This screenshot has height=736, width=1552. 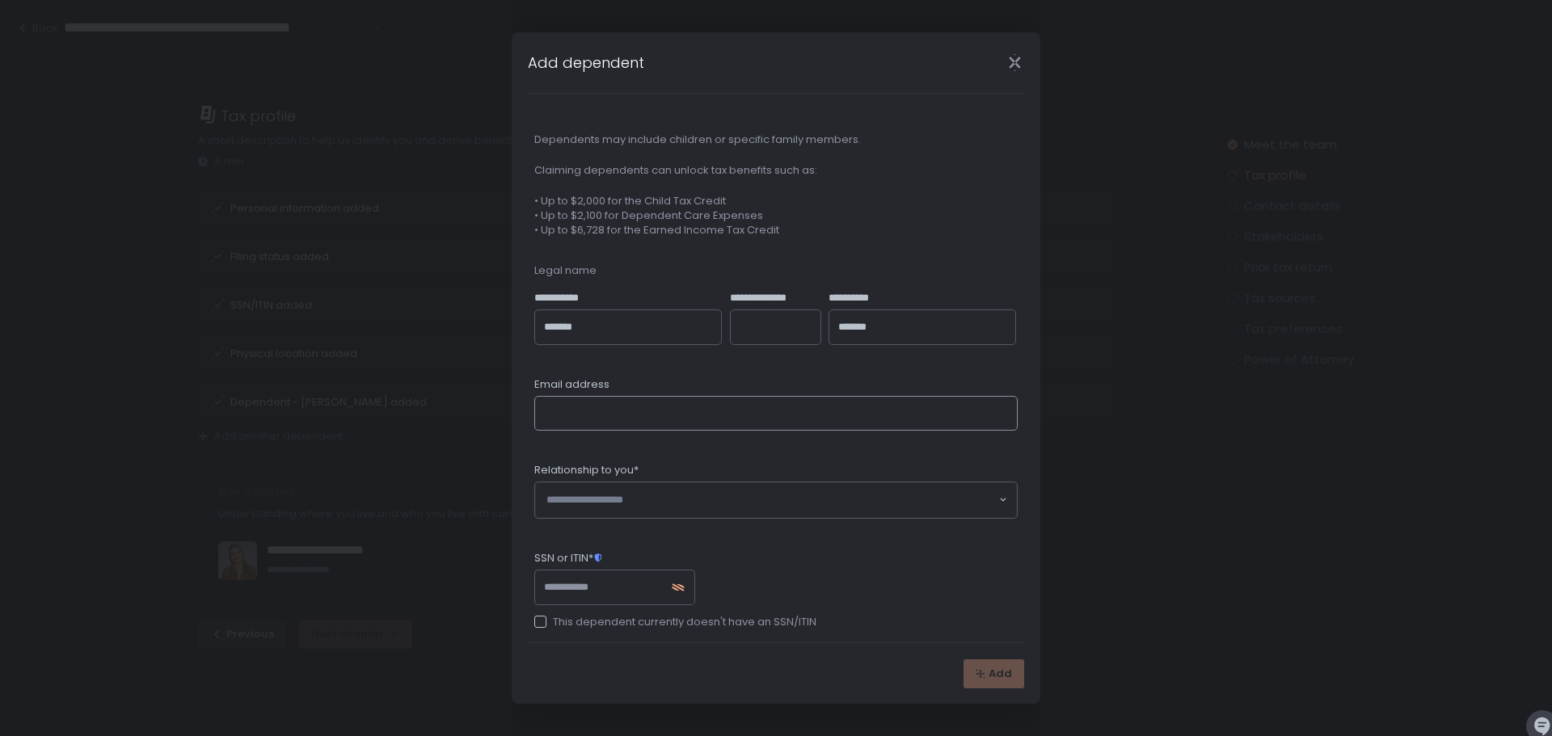 I want to click on div: Search for option, so click(x=776, y=500).